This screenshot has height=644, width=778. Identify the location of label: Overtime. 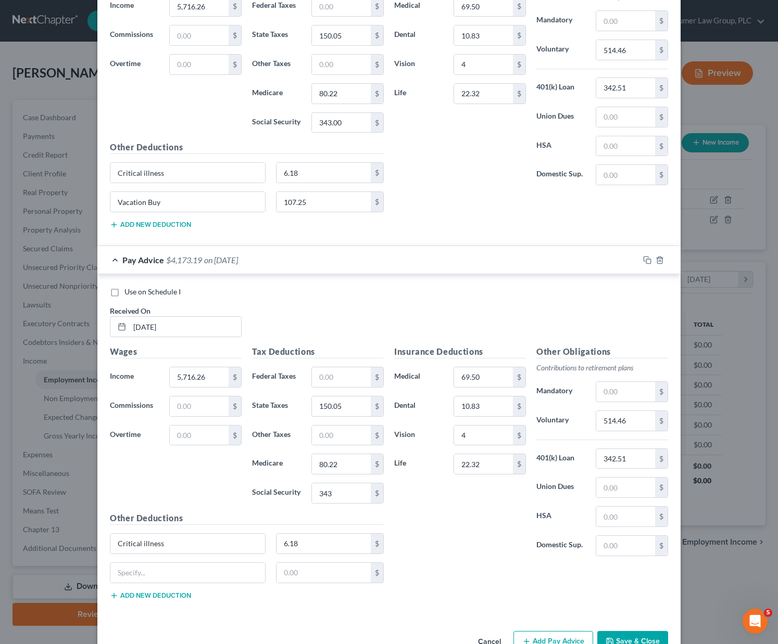
(134, 65).